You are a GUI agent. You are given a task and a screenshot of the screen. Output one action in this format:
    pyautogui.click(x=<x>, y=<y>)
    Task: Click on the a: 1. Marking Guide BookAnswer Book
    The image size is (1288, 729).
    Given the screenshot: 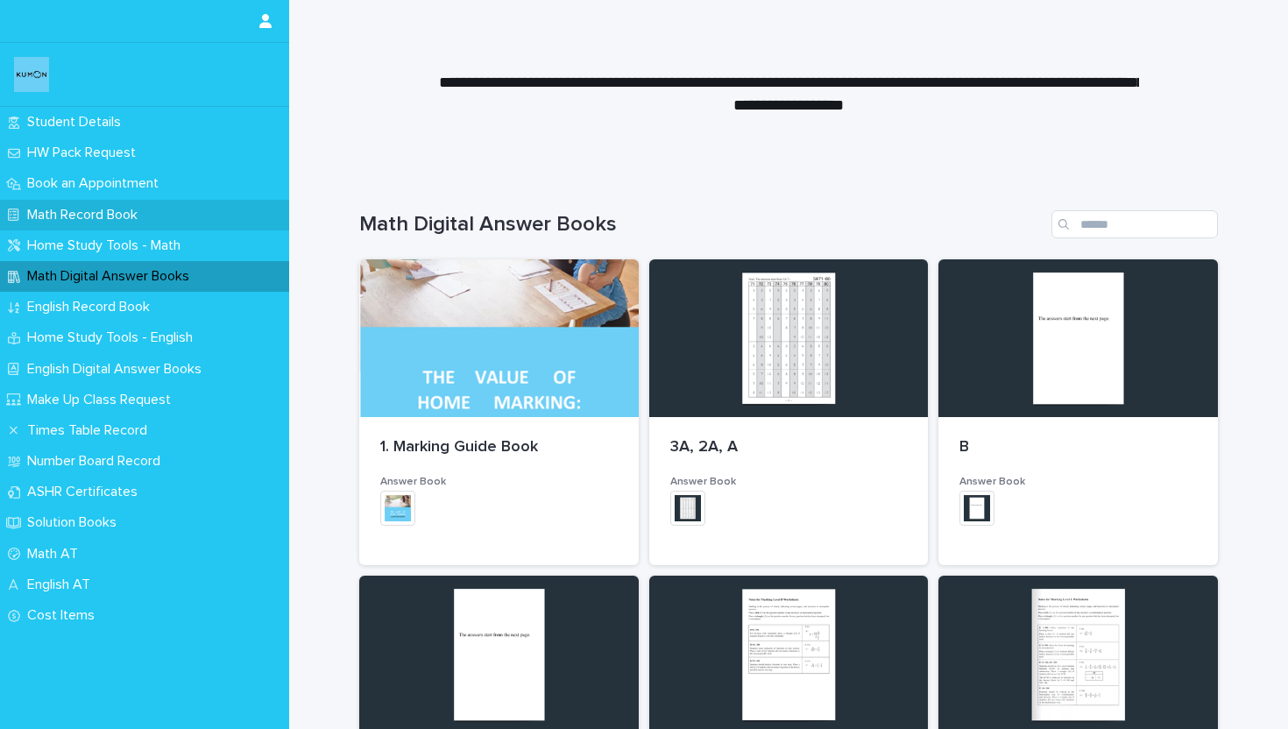 What is the action you would take?
    pyautogui.click(x=499, y=412)
    